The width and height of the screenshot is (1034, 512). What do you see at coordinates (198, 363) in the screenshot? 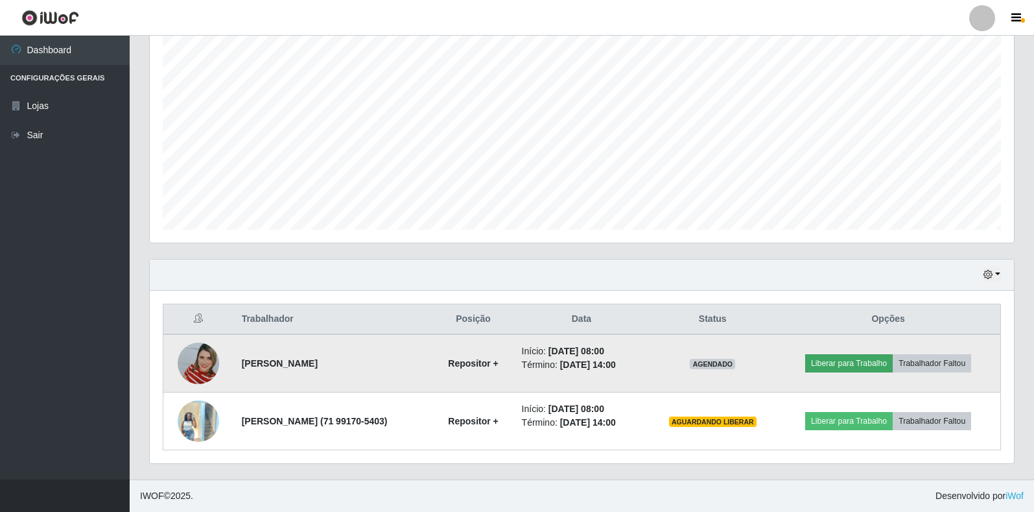
I see `img: 1744056608005.jpeg` at bounding box center [198, 363].